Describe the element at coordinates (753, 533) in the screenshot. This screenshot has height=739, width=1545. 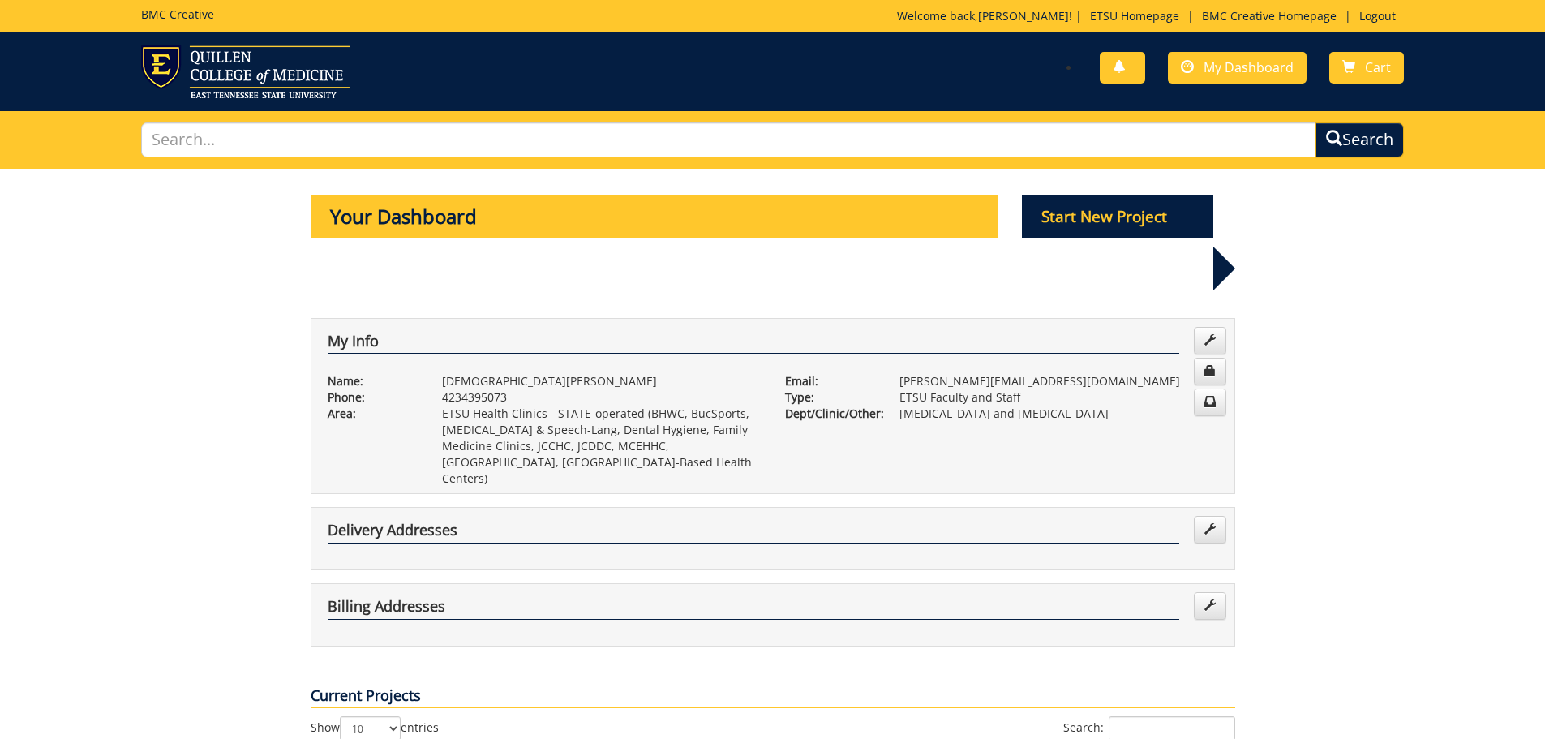
I see `h4: Delivery Addresses` at that location.